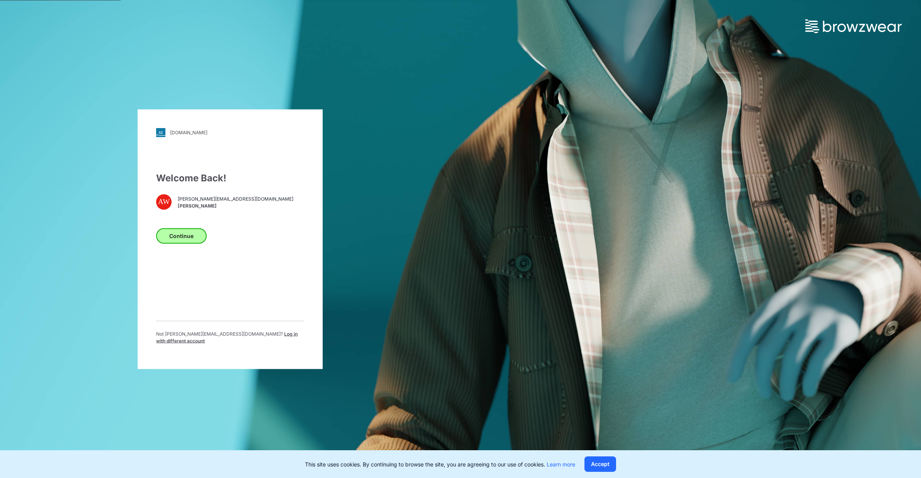 Image resolution: width=921 pixels, height=478 pixels. What do you see at coordinates (854, 26) in the screenshot?
I see `img: browzwear-logo.73288ffb.svg` at bounding box center [854, 26].